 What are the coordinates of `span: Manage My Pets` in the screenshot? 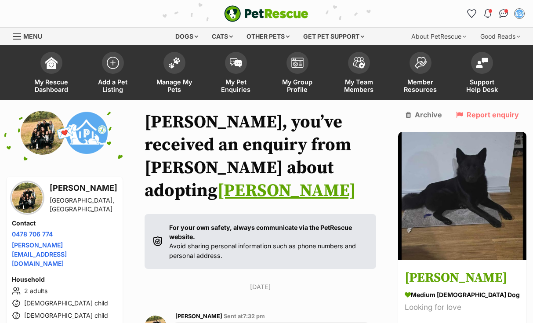 It's located at (174, 86).